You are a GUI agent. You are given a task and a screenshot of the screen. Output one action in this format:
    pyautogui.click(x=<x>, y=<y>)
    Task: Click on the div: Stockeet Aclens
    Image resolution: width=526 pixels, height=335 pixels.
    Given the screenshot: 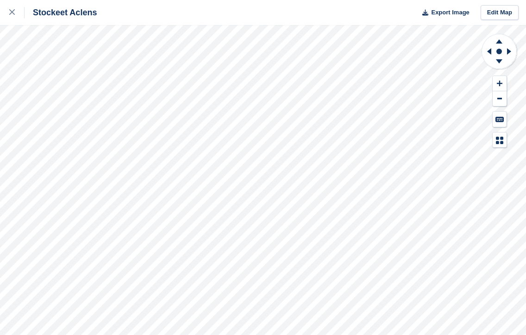 What is the action you would take?
    pyautogui.click(x=61, y=13)
    